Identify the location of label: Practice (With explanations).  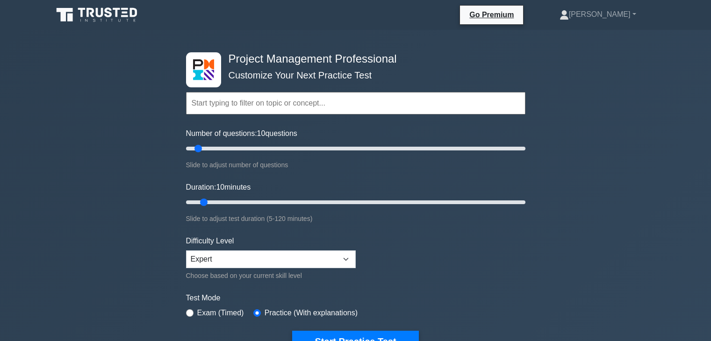
(311, 313).